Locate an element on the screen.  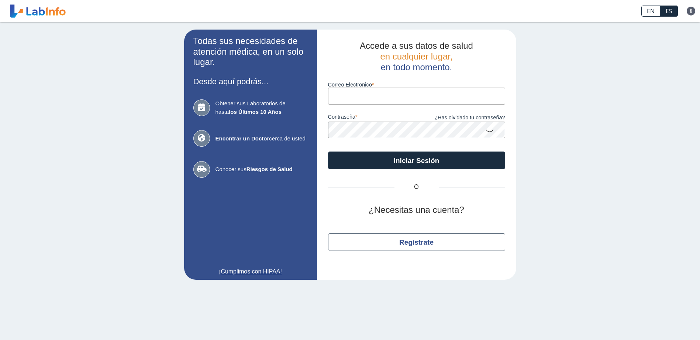
span: cerca de usted is located at coordinates (262, 138).